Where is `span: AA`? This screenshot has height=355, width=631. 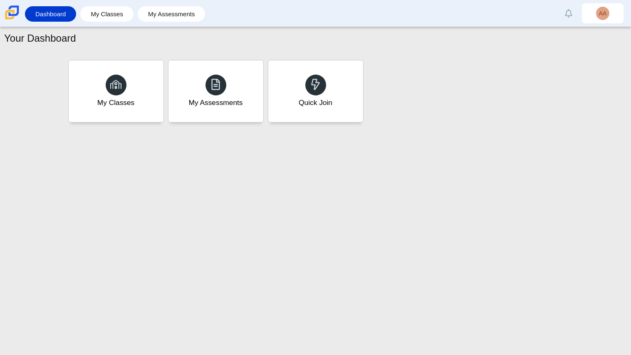
span: AA is located at coordinates (603, 13).